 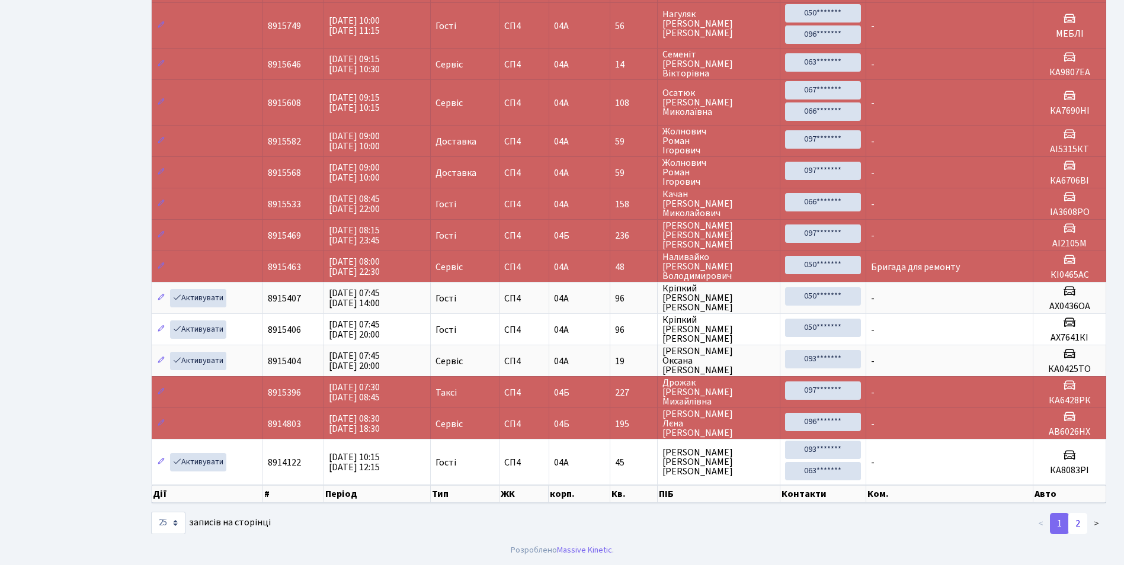 I want to click on h5: КА6706ВІ, so click(x=1069, y=181).